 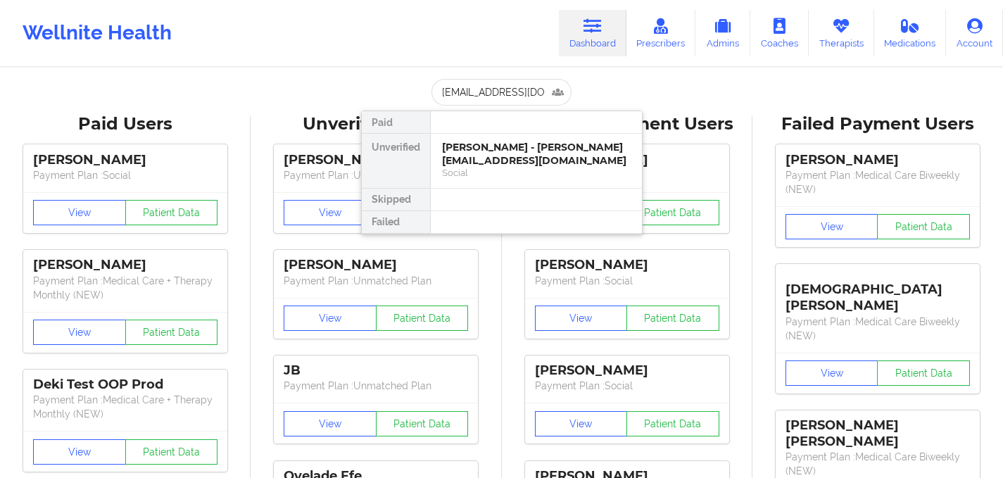 I want to click on a: Account, so click(x=975, y=33).